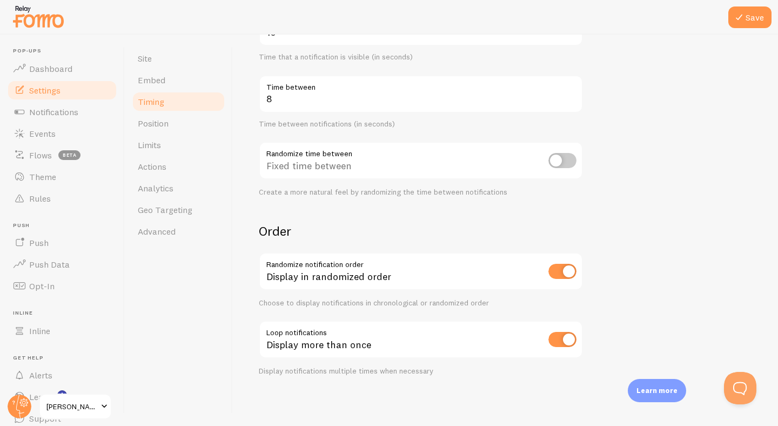  Describe the element at coordinates (41, 155) in the screenshot. I see `span: Flows` at that location.